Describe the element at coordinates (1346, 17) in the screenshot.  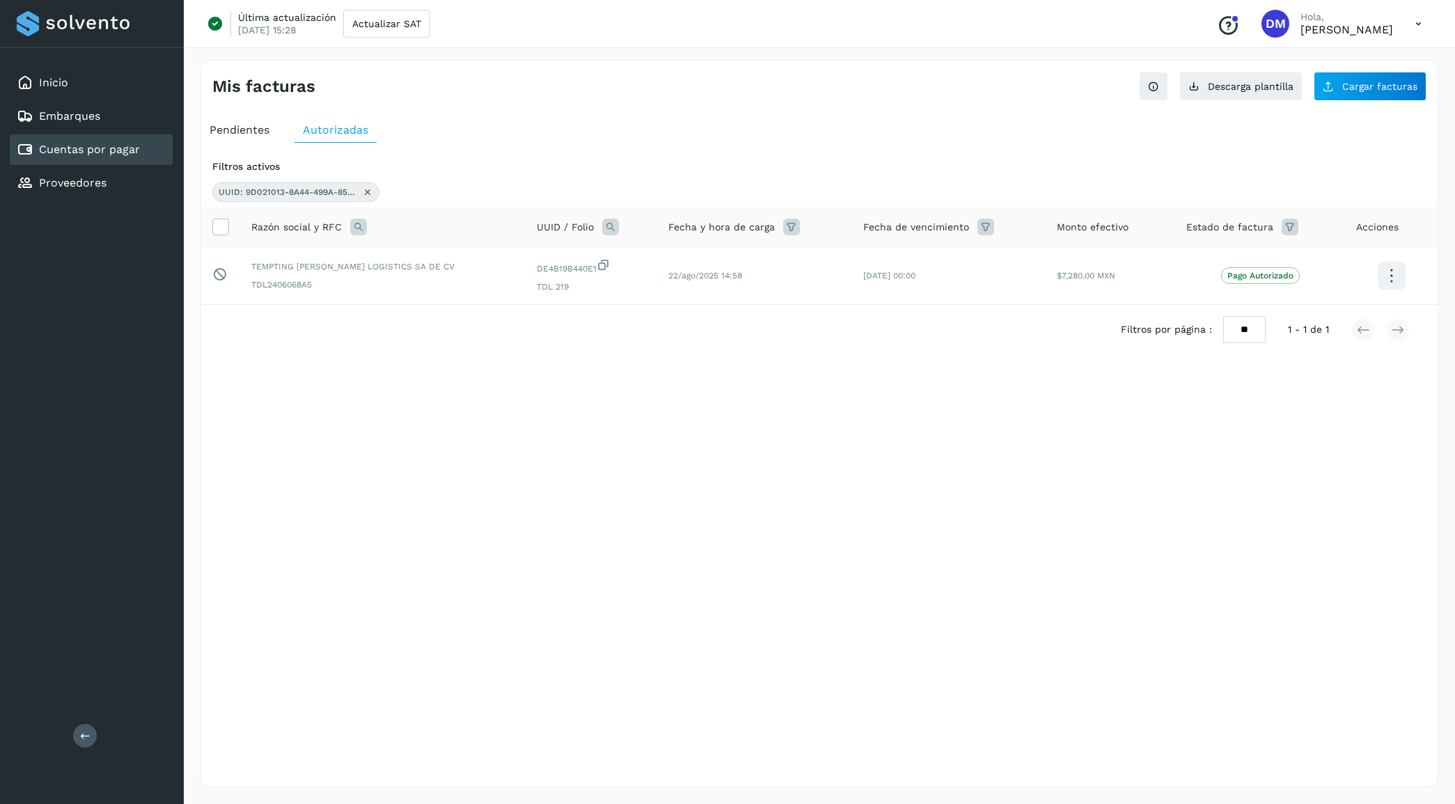
I see `p: Hola,` at that location.